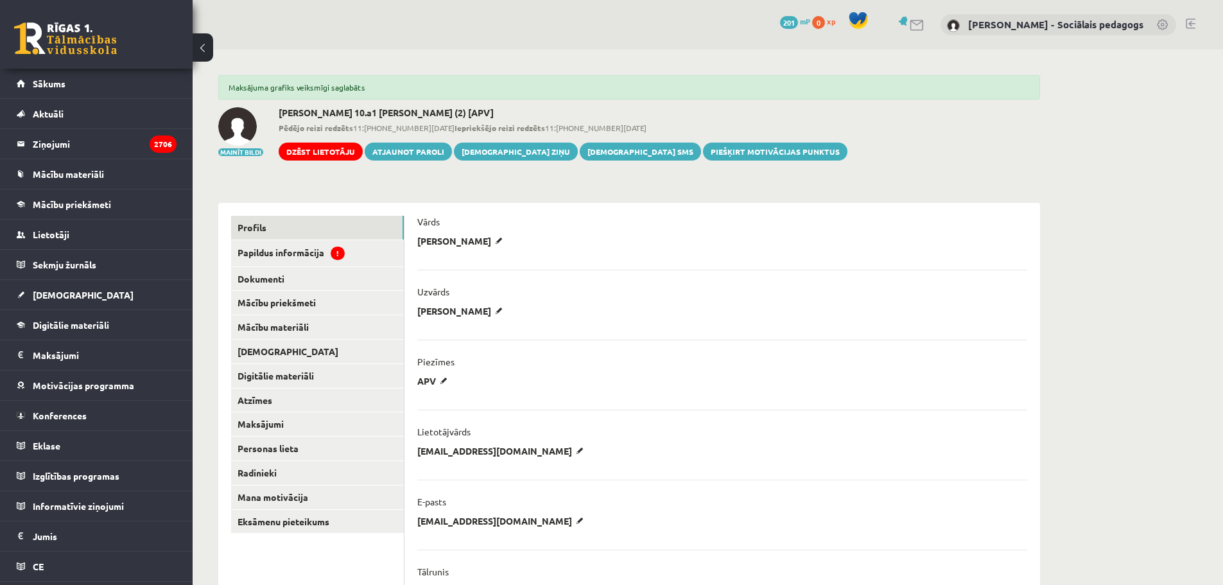 The height and width of the screenshot is (585, 1223). What do you see at coordinates (317, 400) in the screenshot?
I see `a: Atzīmes` at bounding box center [317, 400].